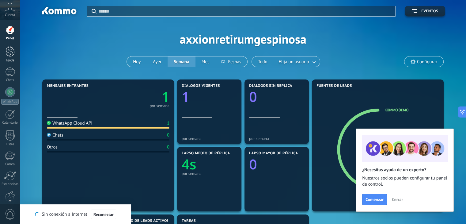 This screenshot has height=224, width=466. What do you see at coordinates (104, 214) in the screenshot?
I see `span: Reconectar` at bounding box center [104, 214].